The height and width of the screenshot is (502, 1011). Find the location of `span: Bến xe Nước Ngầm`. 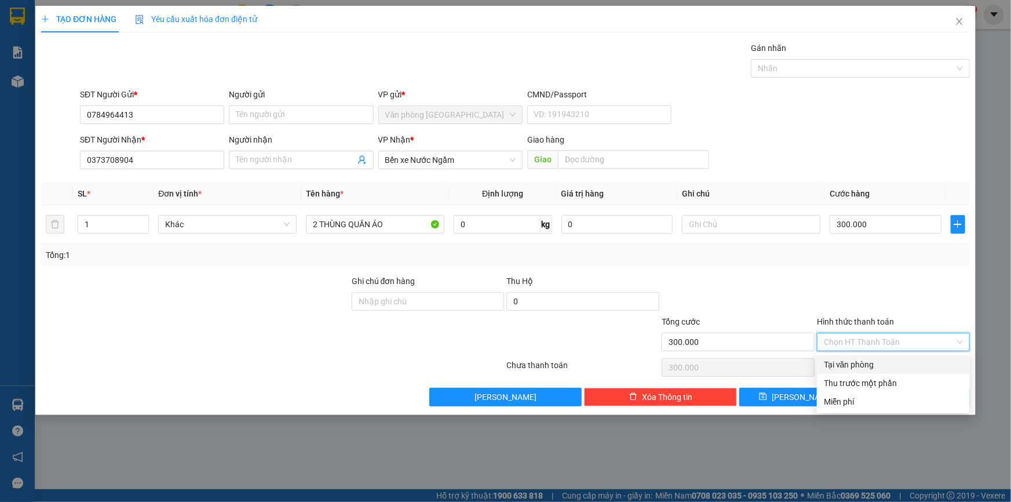

span: Bến xe Nước Ngầm is located at coordinates (450, 160).